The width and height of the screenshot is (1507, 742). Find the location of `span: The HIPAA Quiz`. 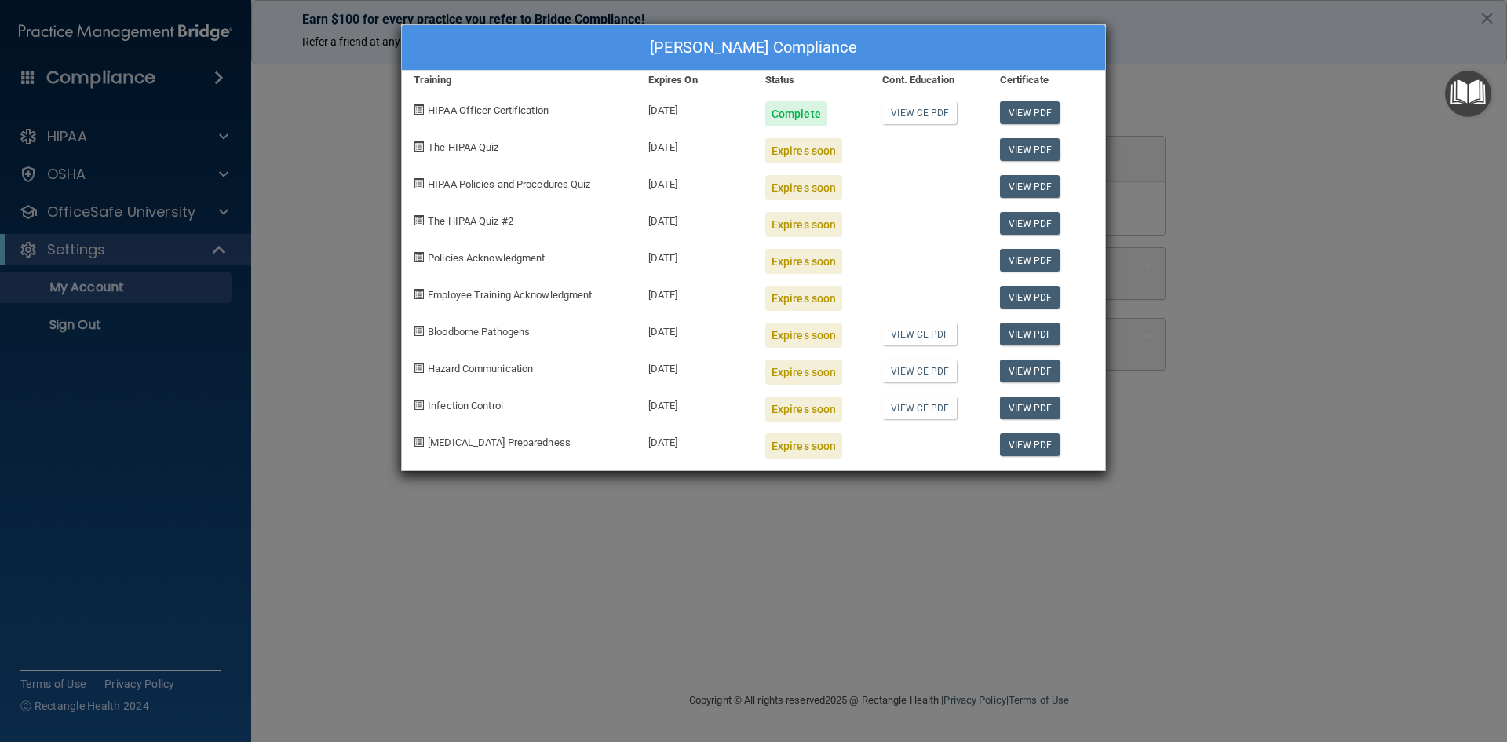

span: The HIPAA Quiz is located at coordinates (463, 147).